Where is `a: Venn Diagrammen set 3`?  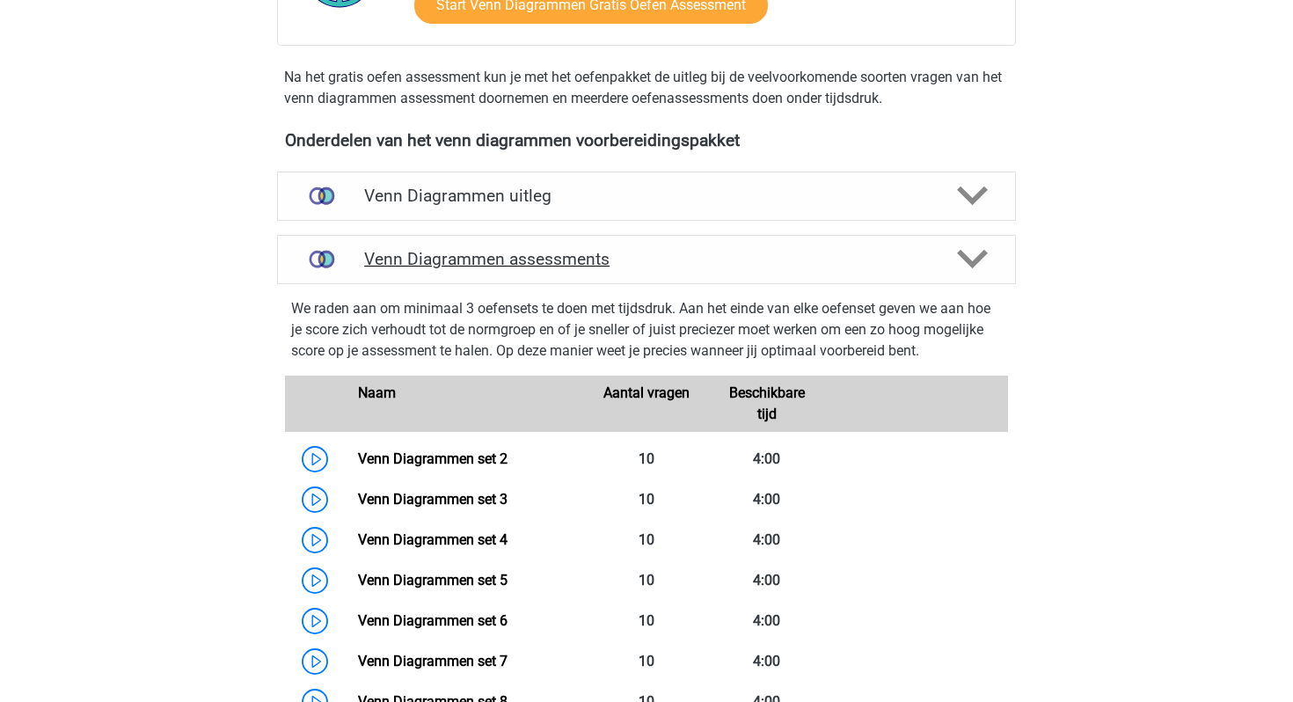
a: Venn Diagrammen set 3 is located at coordinates (433, 499).